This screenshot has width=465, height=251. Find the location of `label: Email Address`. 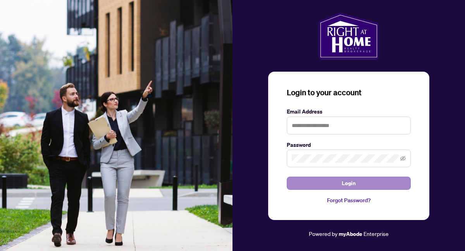

label: Email Address is located at coordinates (348, 112).